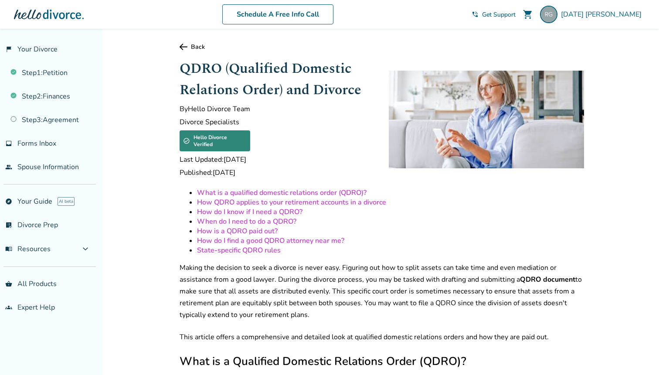 This screenshot has height=375, width=659. Describe the element at coordinates (28, 249) in the screenshot. I see `span: Resources` at that location.